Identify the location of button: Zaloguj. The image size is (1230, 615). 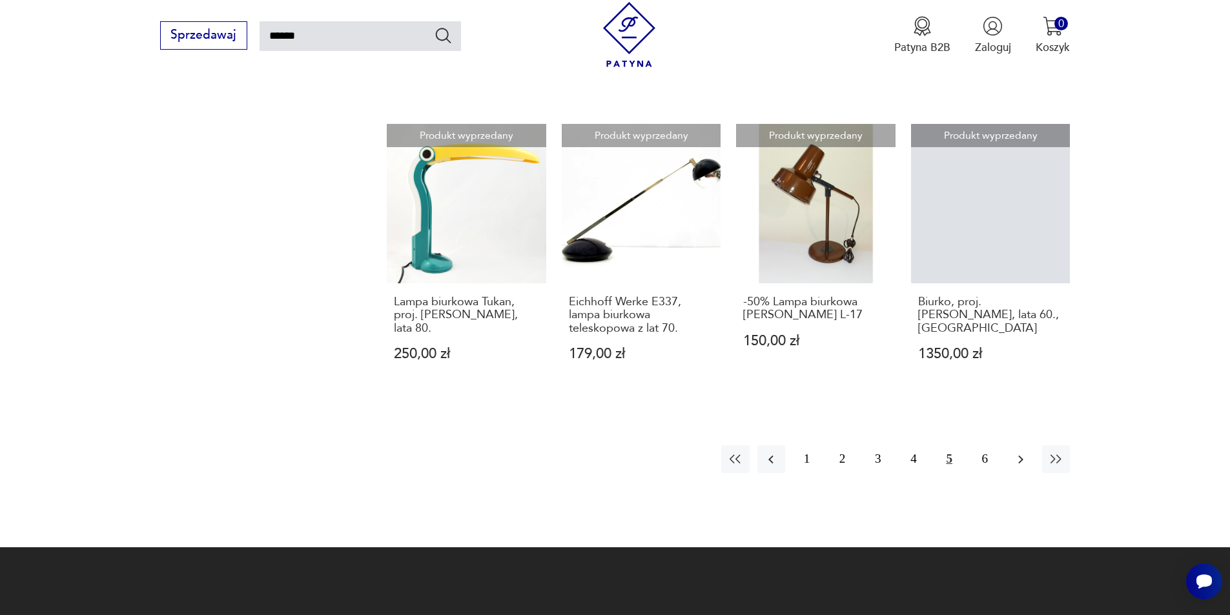
(993, 36).